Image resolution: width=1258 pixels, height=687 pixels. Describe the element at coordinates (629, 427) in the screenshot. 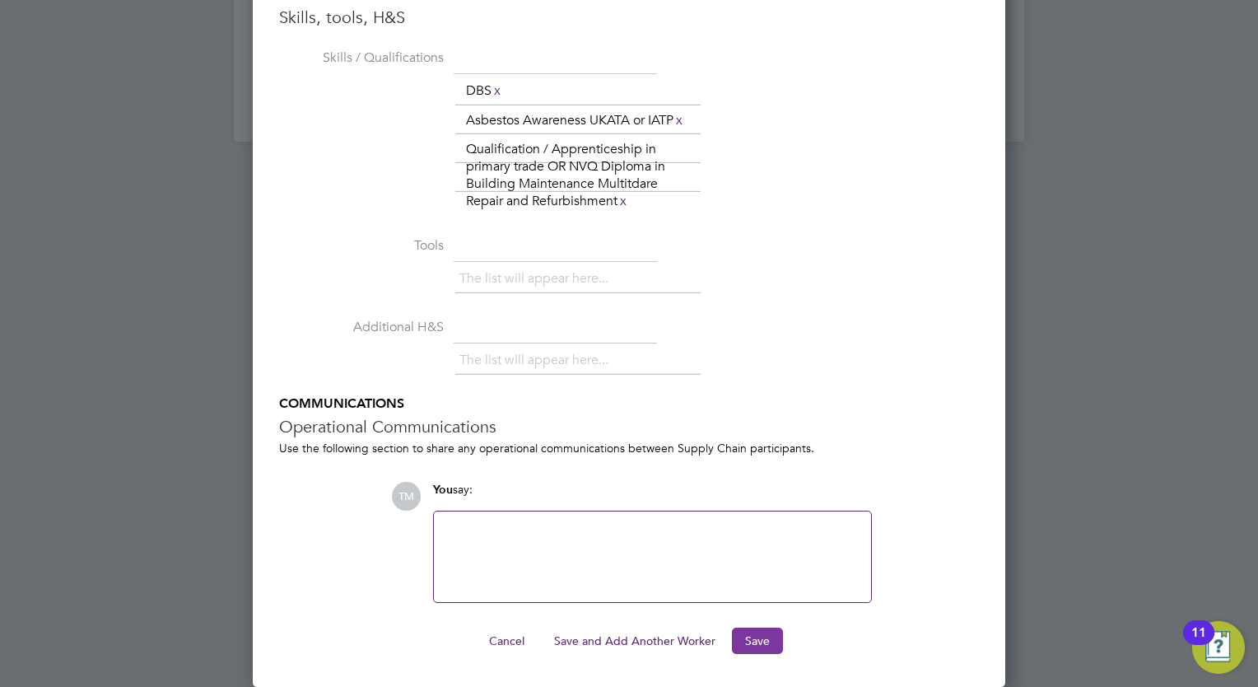

I see `h3: Operational Communications` at that location.